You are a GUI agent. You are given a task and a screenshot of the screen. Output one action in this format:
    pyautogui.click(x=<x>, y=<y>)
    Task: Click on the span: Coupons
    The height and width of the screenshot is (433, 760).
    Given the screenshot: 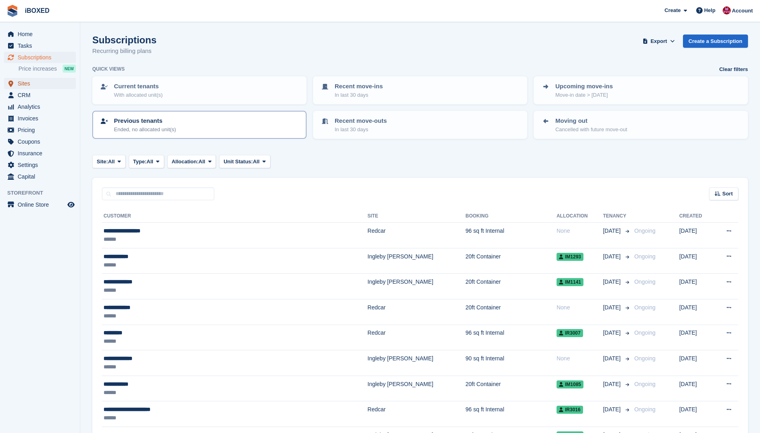 What is the action you would take?
    pyautogui.click(x=42, y=142)
    